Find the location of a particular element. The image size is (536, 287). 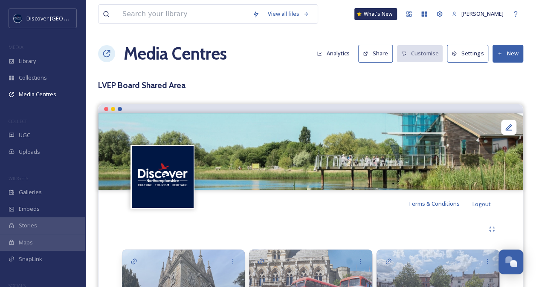

span: COLLECT is located at coordinates (17, 121).